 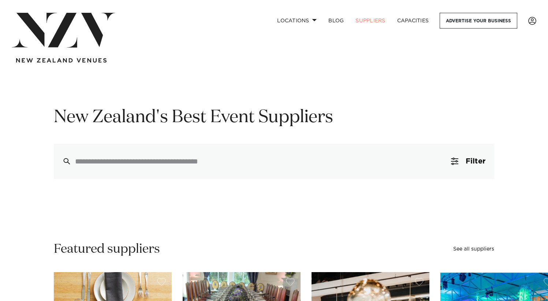 What do you see at coordinates (297, 20) in the screenshot?
I see `a: Locations` at bounding box center [297, 20].